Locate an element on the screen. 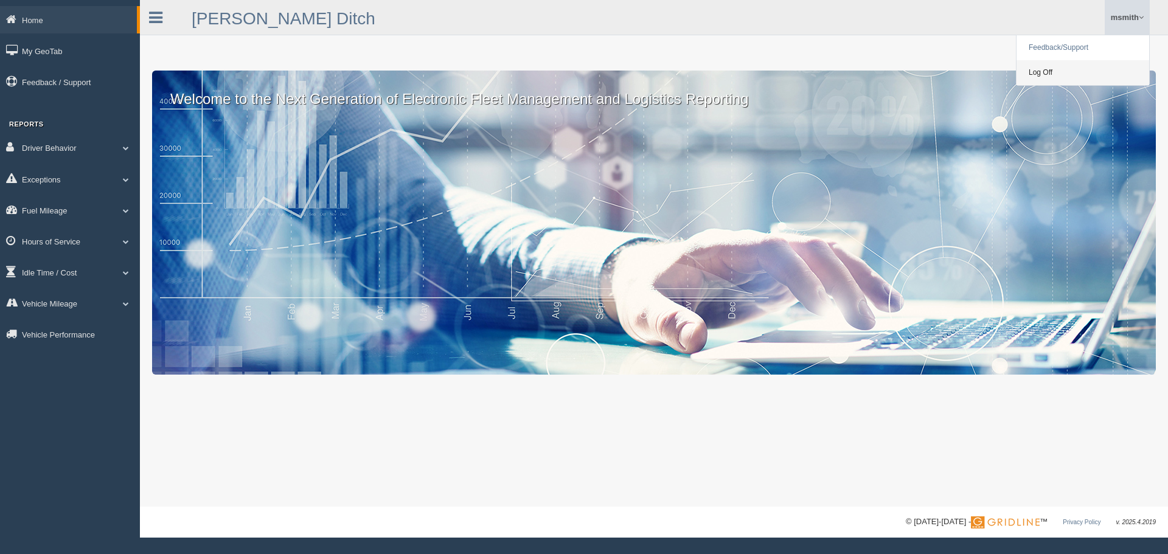 The width and height of the screenshot is (1168, 554). a: Privacy Policy is located at coordinates (1081, 522).